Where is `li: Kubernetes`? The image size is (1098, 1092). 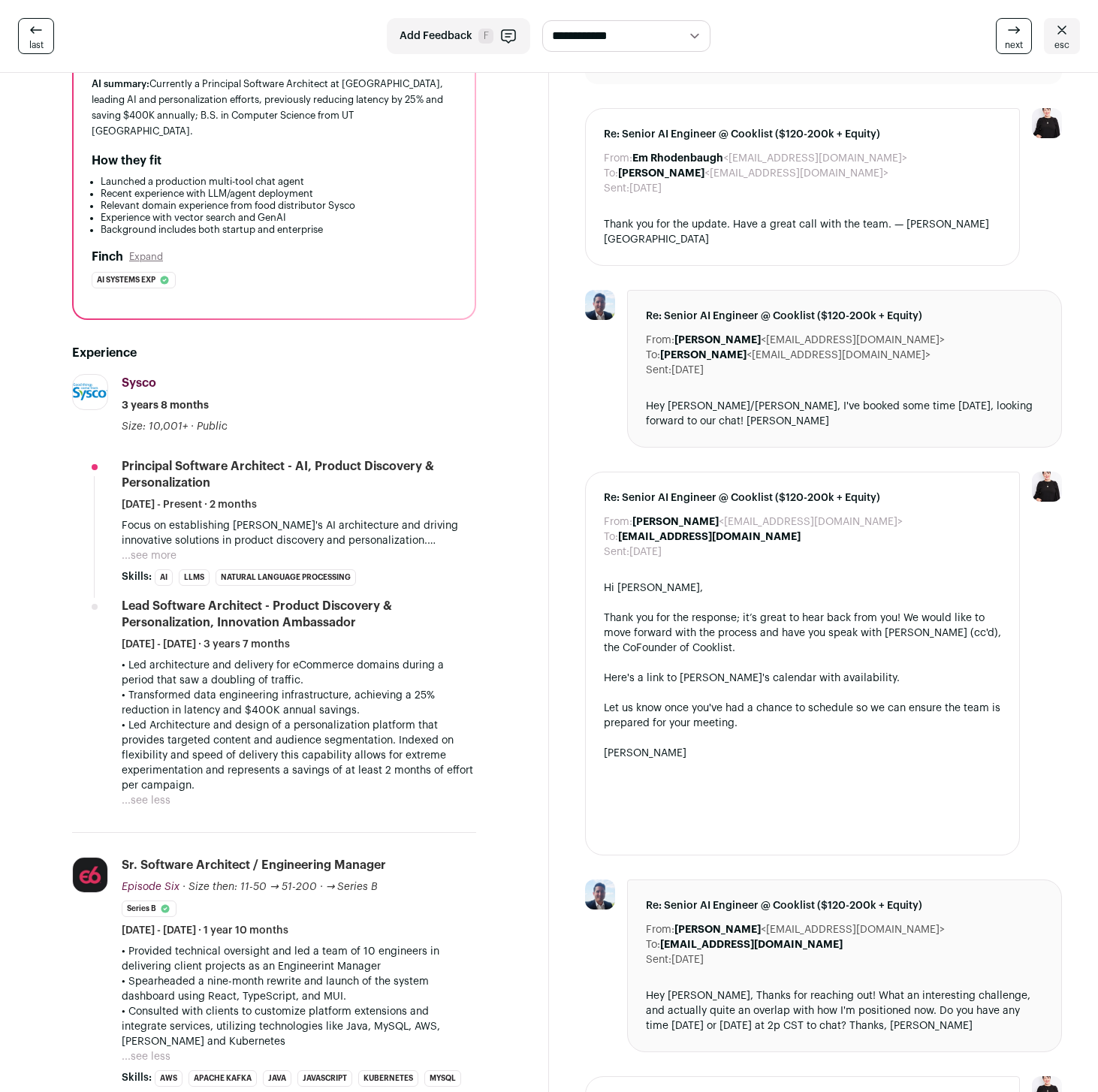 li: Kubernetes is located at coordinates (388, 1078).